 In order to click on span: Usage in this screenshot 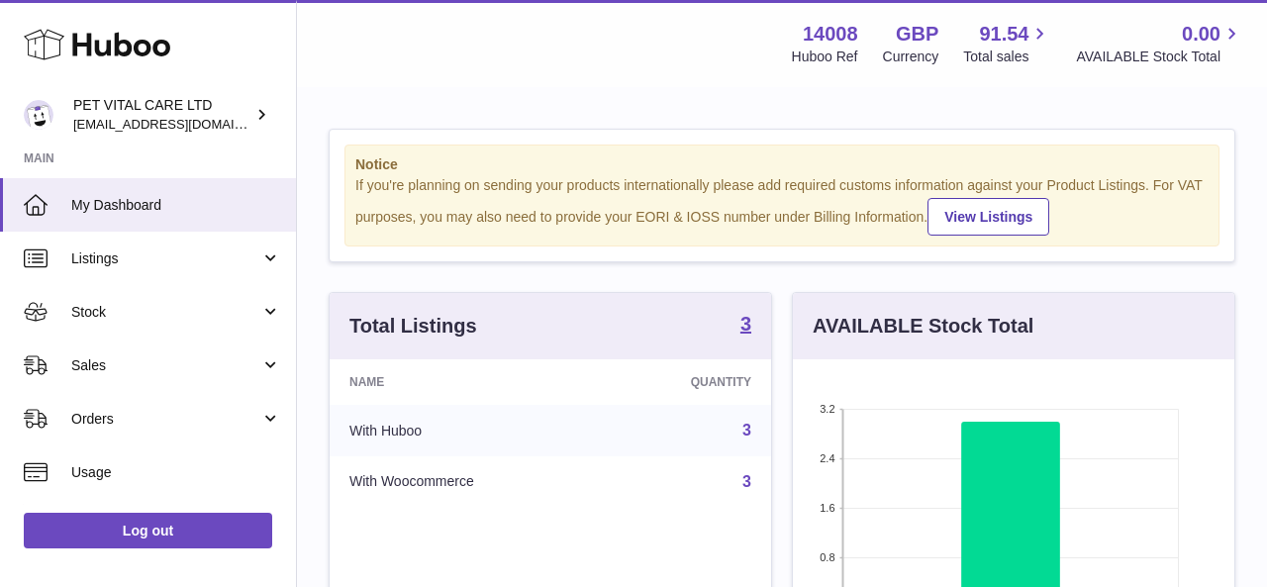, I will do `click(176, 472)`.